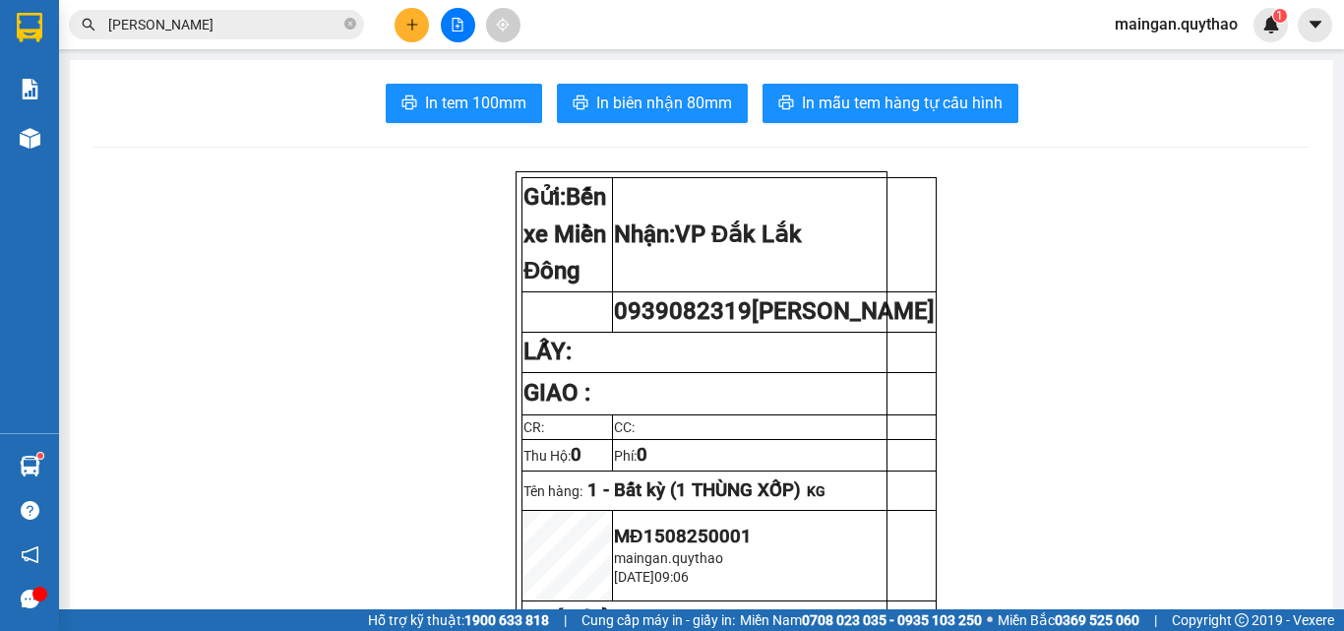  Describe the element at coordinates (475, 102) in the screenshot. I see `span: In tem 100mm` at that location.